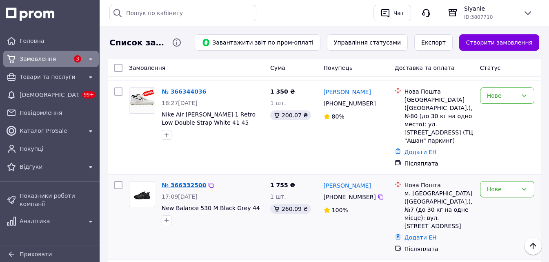 The image size is (549, 262). Describe the element at coordinates (479, 17) in the screenshot. I see `span: ID: 3807710` at that location.